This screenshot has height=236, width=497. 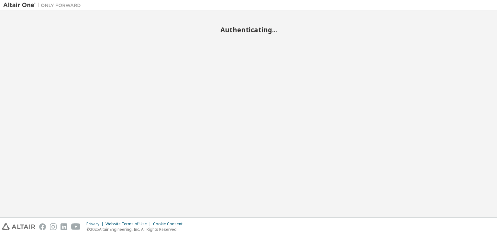 I want to click on img: instagram.svg, so click(x=53, y=227).